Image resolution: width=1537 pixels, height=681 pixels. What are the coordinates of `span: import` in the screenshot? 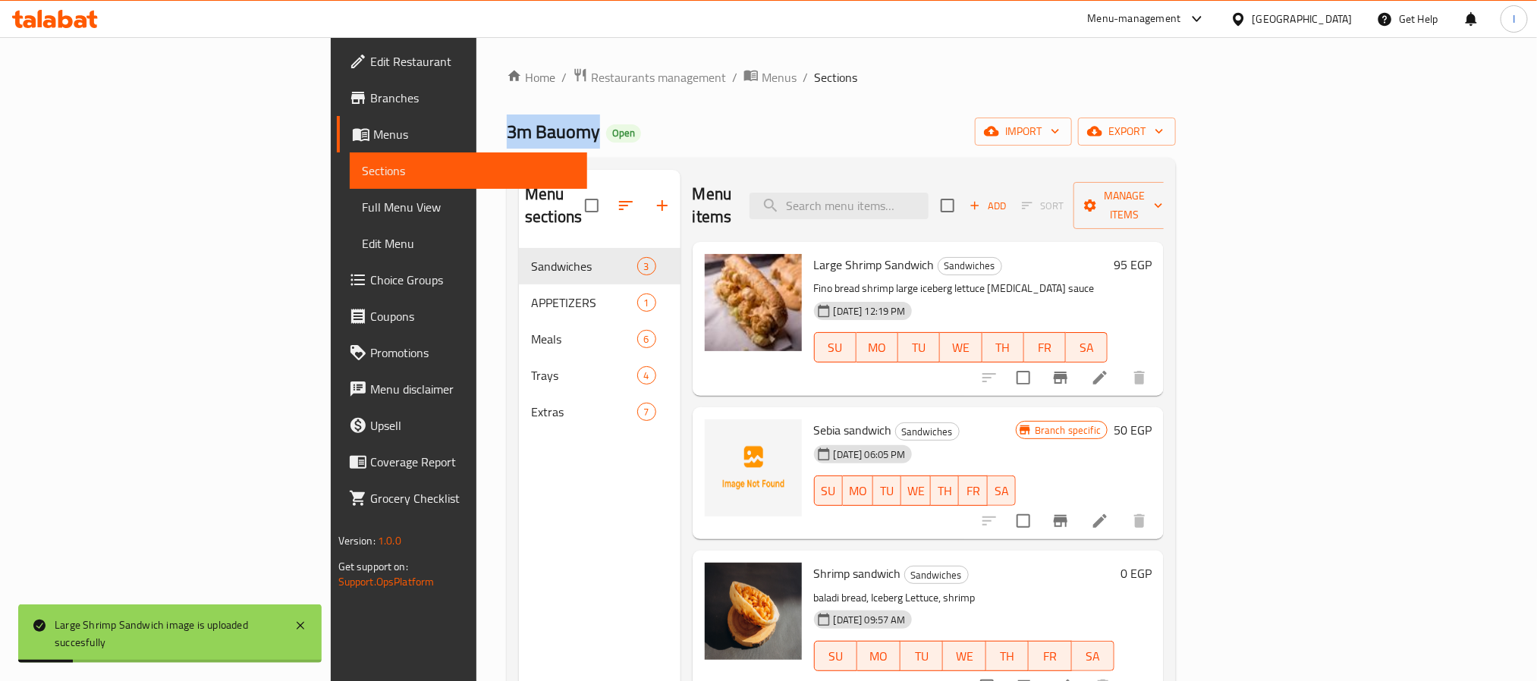 It's located at (1023, 131).